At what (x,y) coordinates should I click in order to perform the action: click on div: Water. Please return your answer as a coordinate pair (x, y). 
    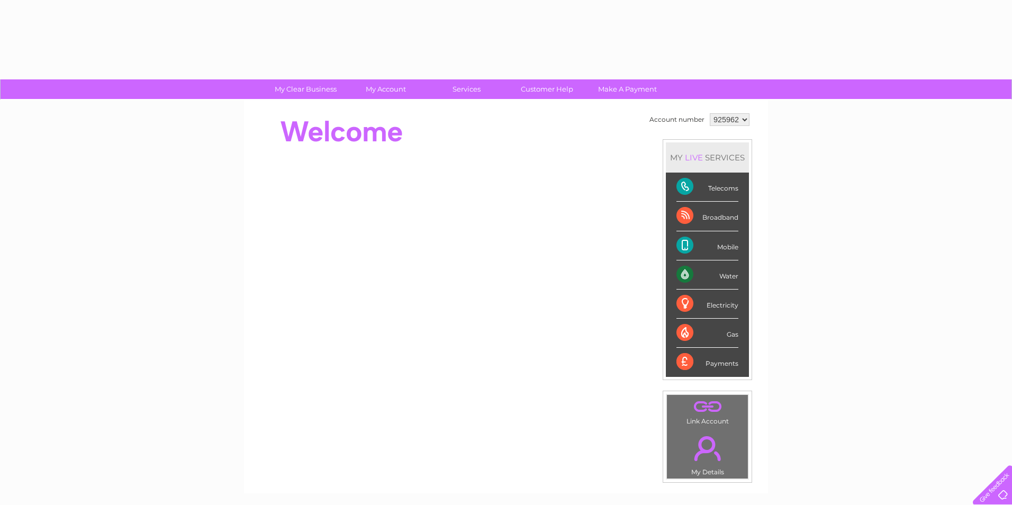
    Looking at the image, I should click on (707, 275).